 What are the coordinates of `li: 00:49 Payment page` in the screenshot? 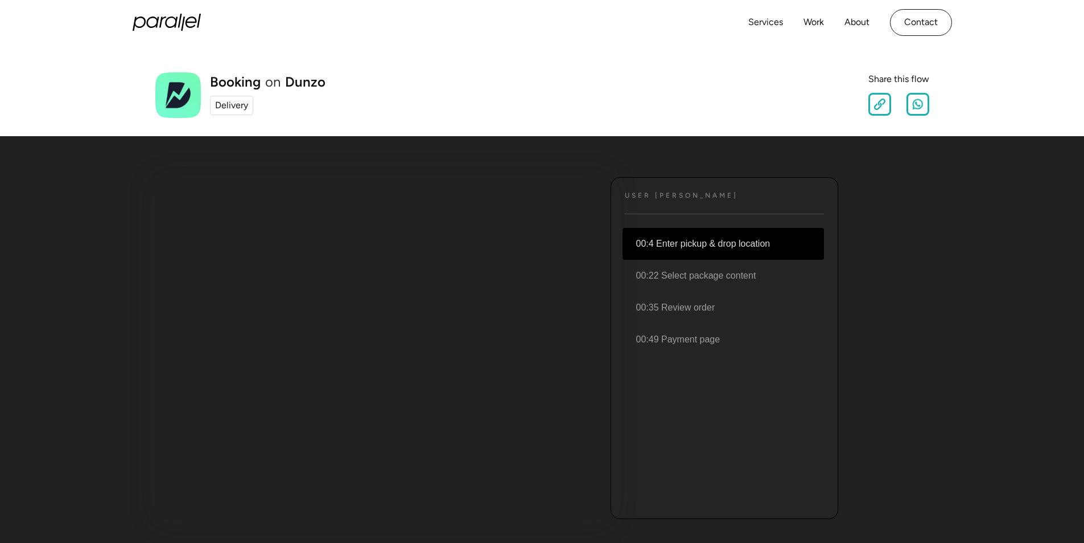 It's located at (724, 339).